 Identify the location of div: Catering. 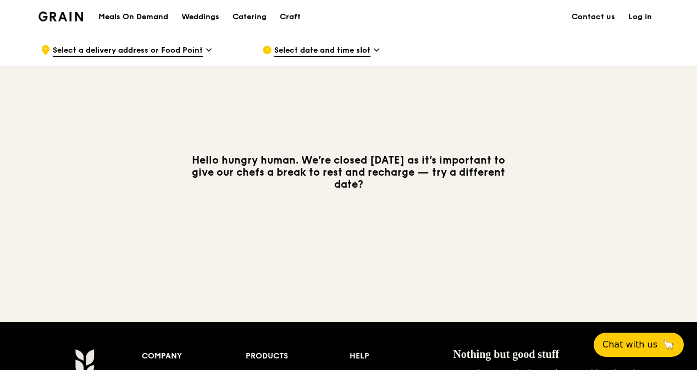
(250, 17).